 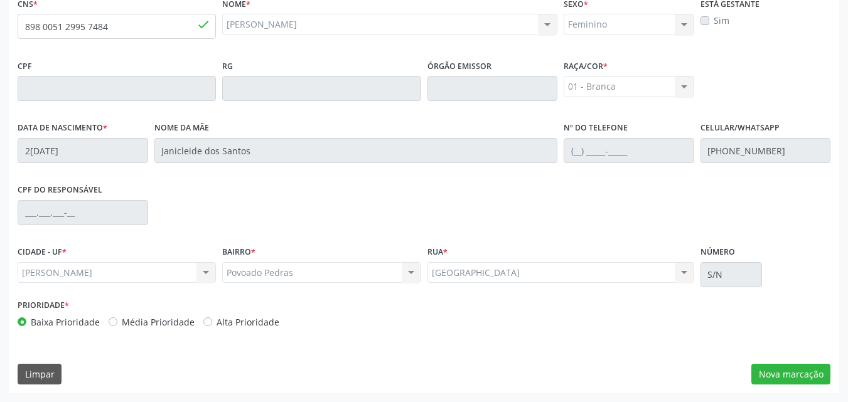 I want to click on label: Nº do Telefone, so click(x=596, y=128).